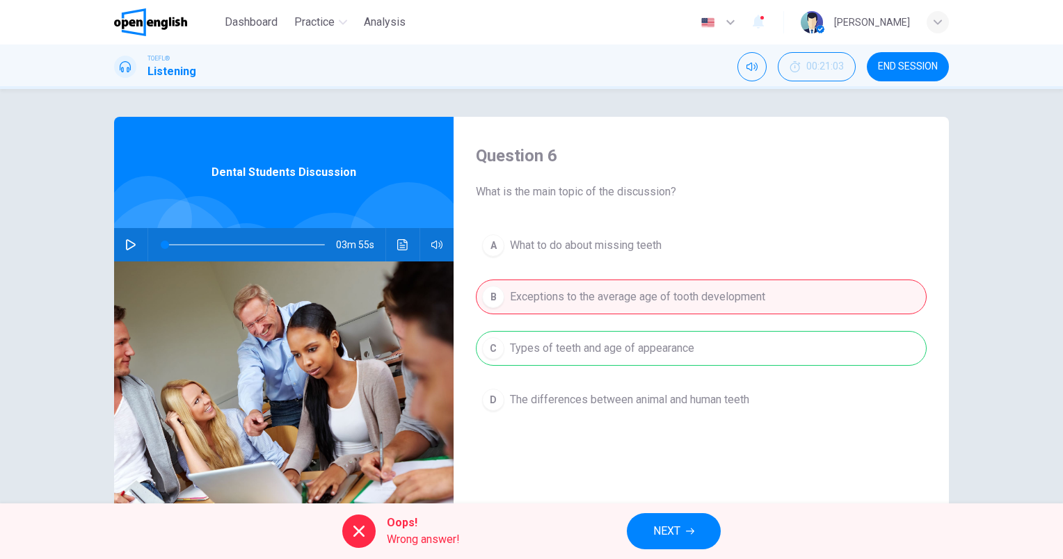 This screenshot has height=559, width=1063. What do you see at coordinates (166, 22) in the screenshot?
I see `a: OpenEnglish logo` at bounding box center [166, 22].